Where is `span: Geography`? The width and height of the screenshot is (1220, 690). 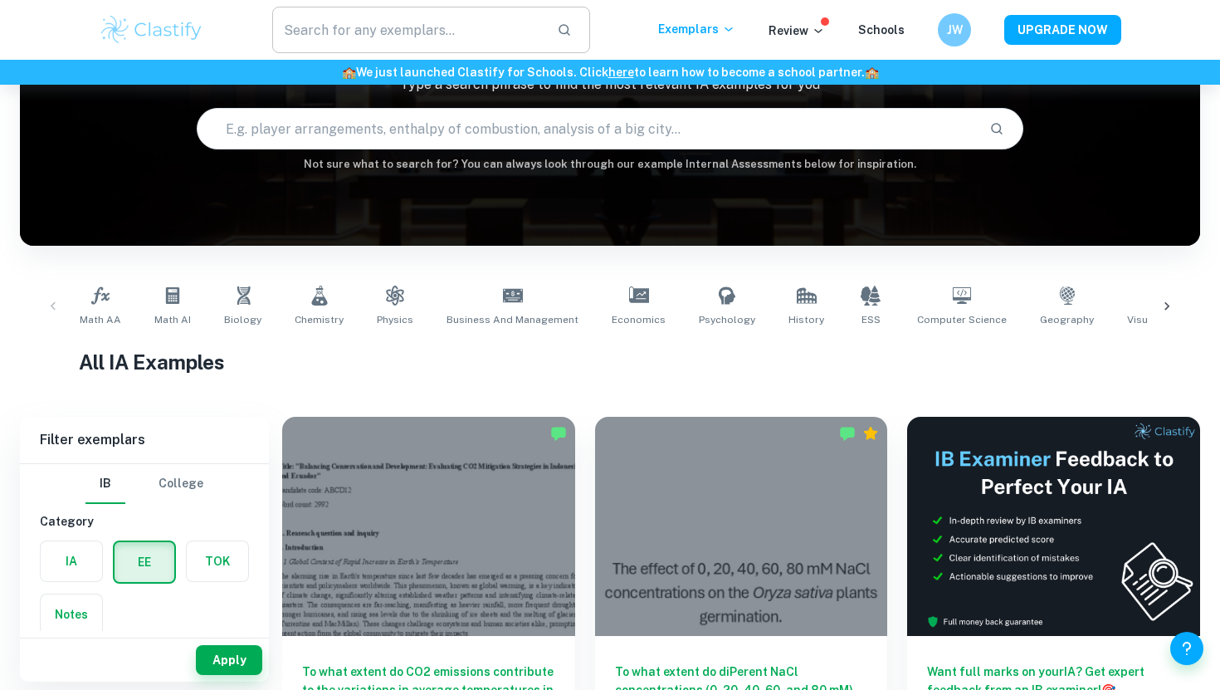
span: Geography is located at coordinates (1066, 320).